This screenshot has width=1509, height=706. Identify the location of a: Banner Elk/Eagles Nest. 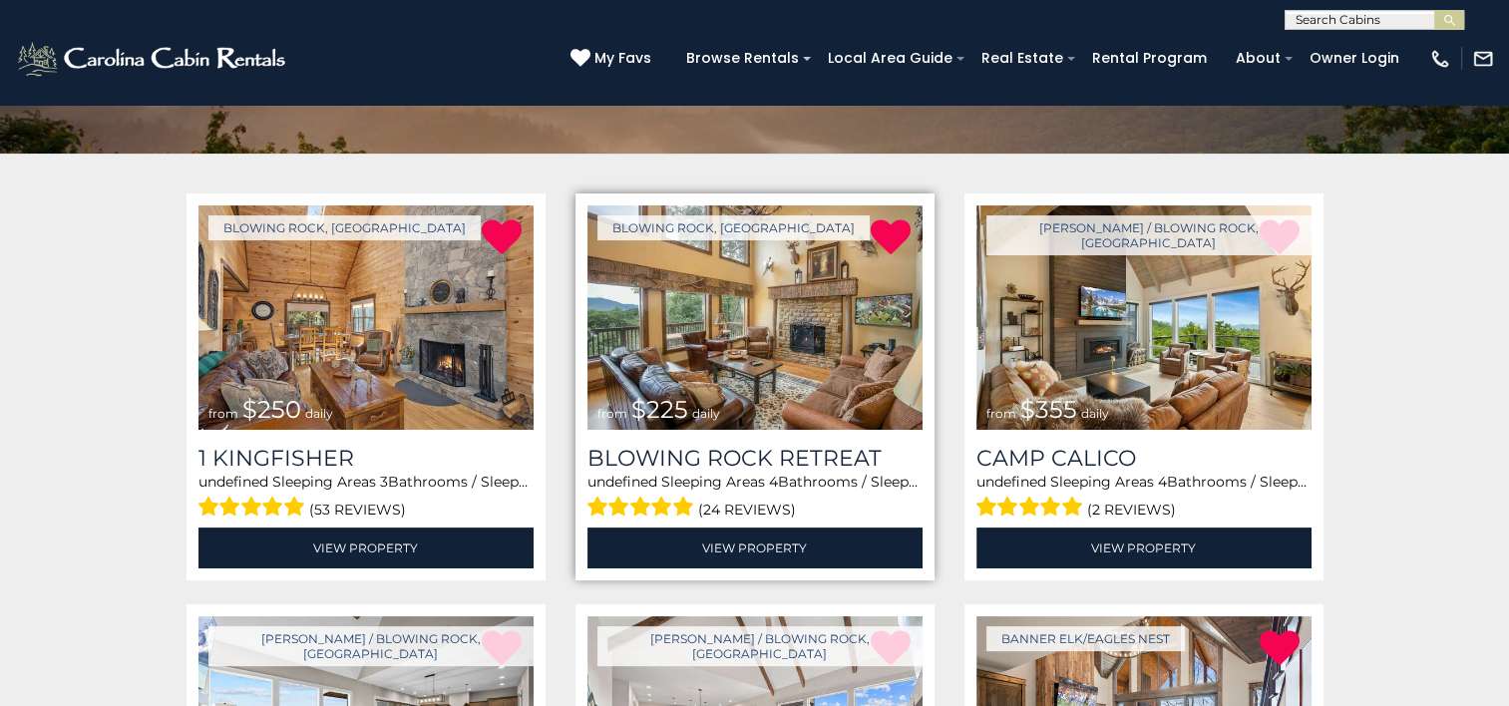
(1085, 638).